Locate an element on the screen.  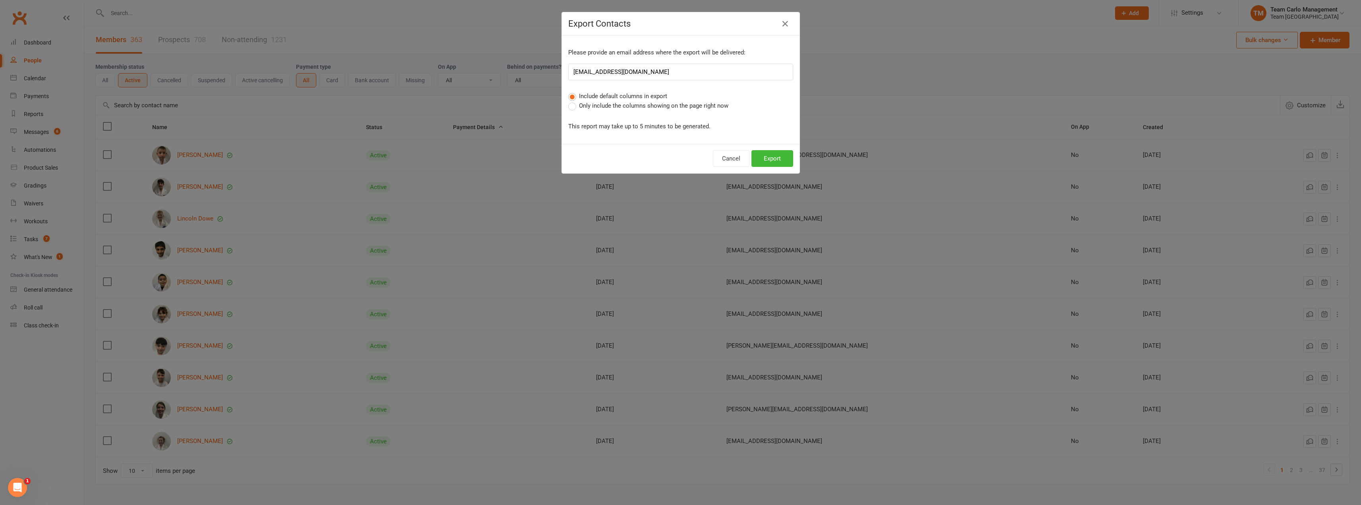
span: Include default columns in export is located at coordinates (623, 95).